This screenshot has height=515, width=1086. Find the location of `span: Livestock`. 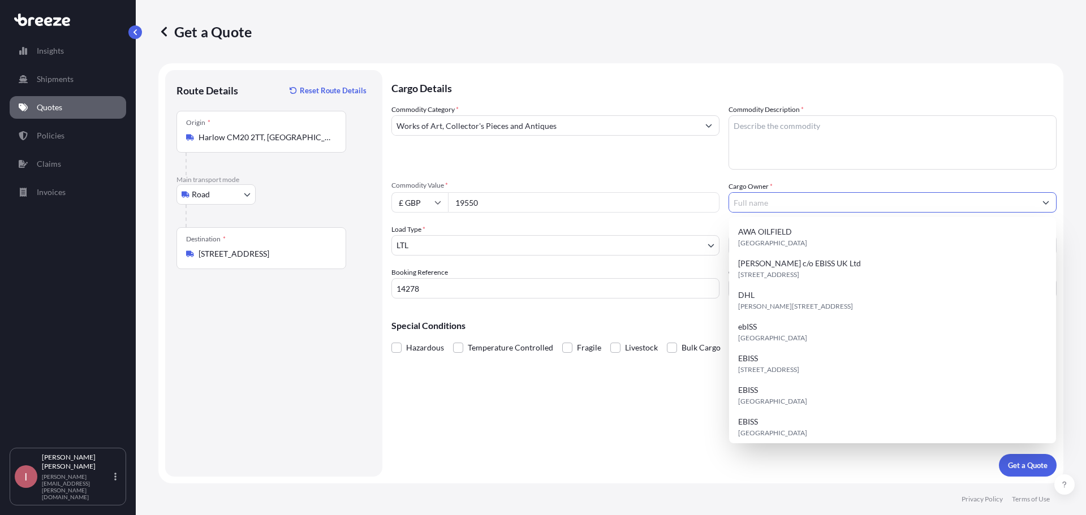

span: Livestock is located at coordinates (641, 348).